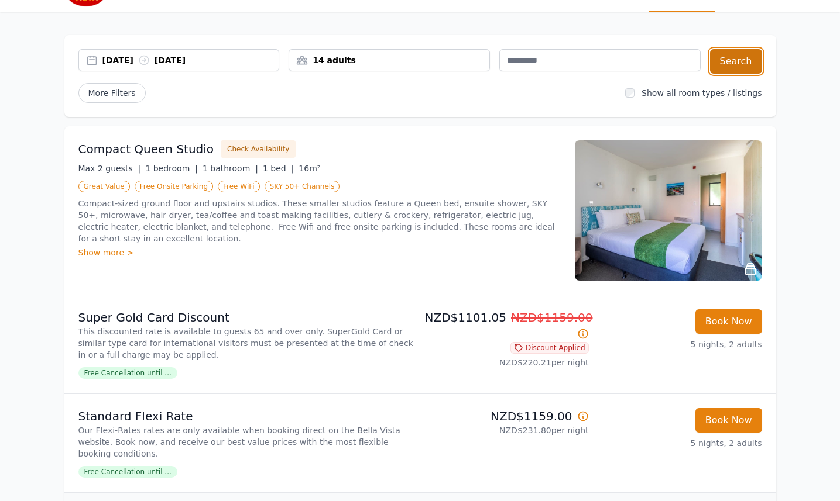 This screenshot has height=501, width=840. I want to click on span: Free Onsite Parking, so click(174, 187).